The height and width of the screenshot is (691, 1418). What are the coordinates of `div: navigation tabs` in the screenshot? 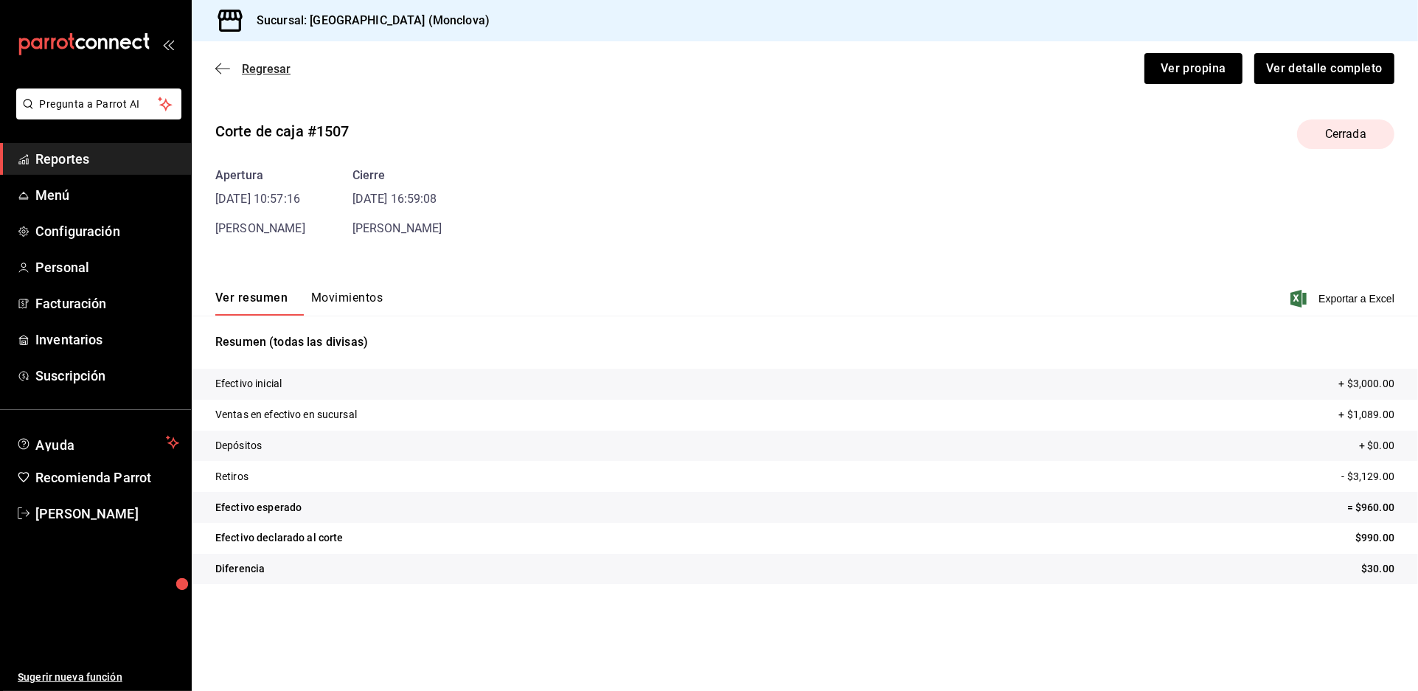 It's located at (299, 303).